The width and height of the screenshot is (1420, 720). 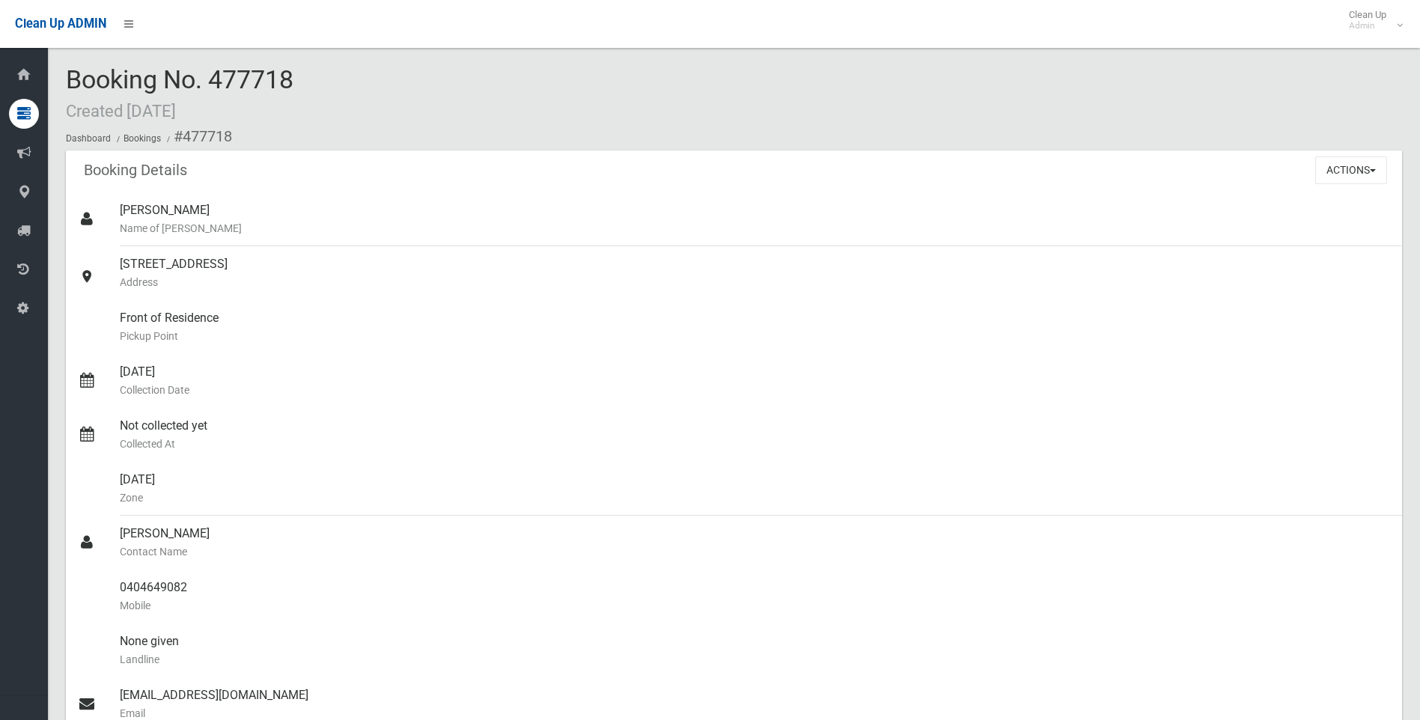 What do you see at coordinates (755, 444) in the screenshot?
I see `small: Collected At` at bounding box center [755, 444].